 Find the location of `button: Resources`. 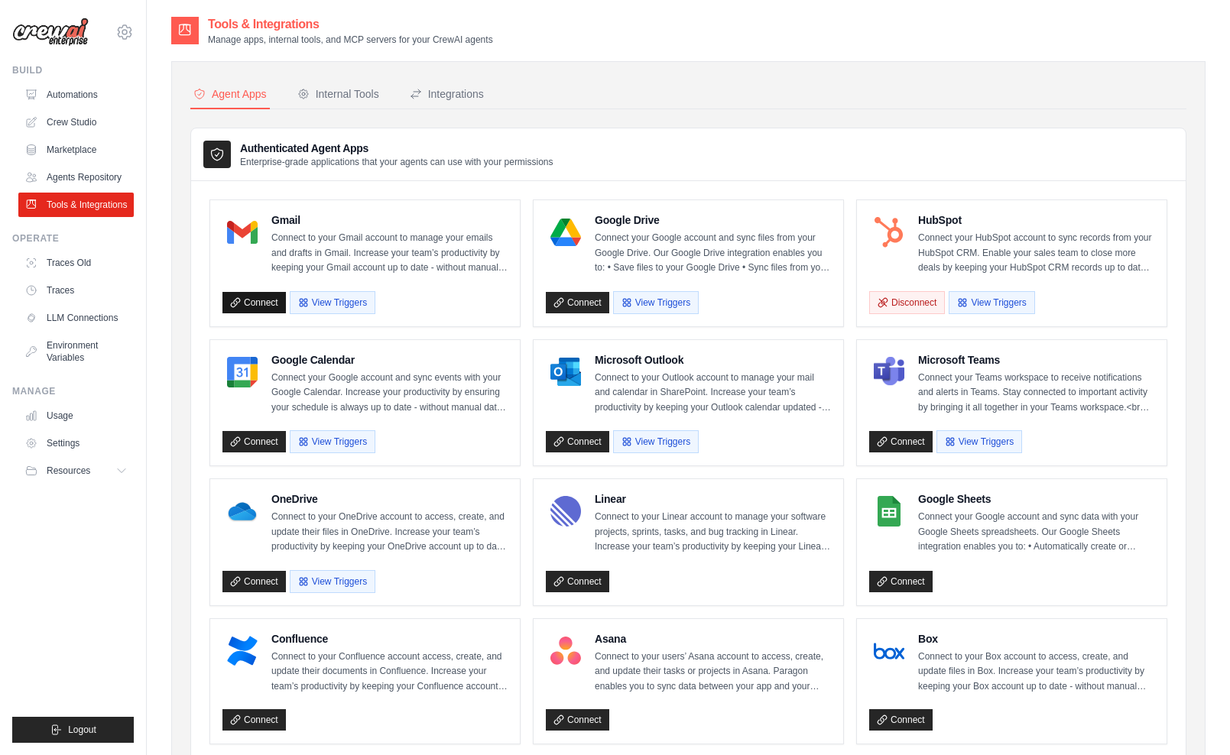

button: Resources is located at coordinates (76, 471).